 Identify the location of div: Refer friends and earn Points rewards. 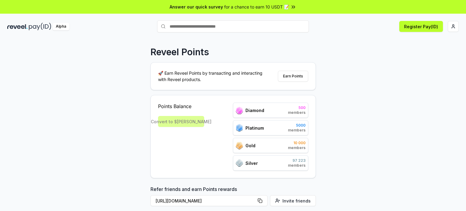
(233, 197).